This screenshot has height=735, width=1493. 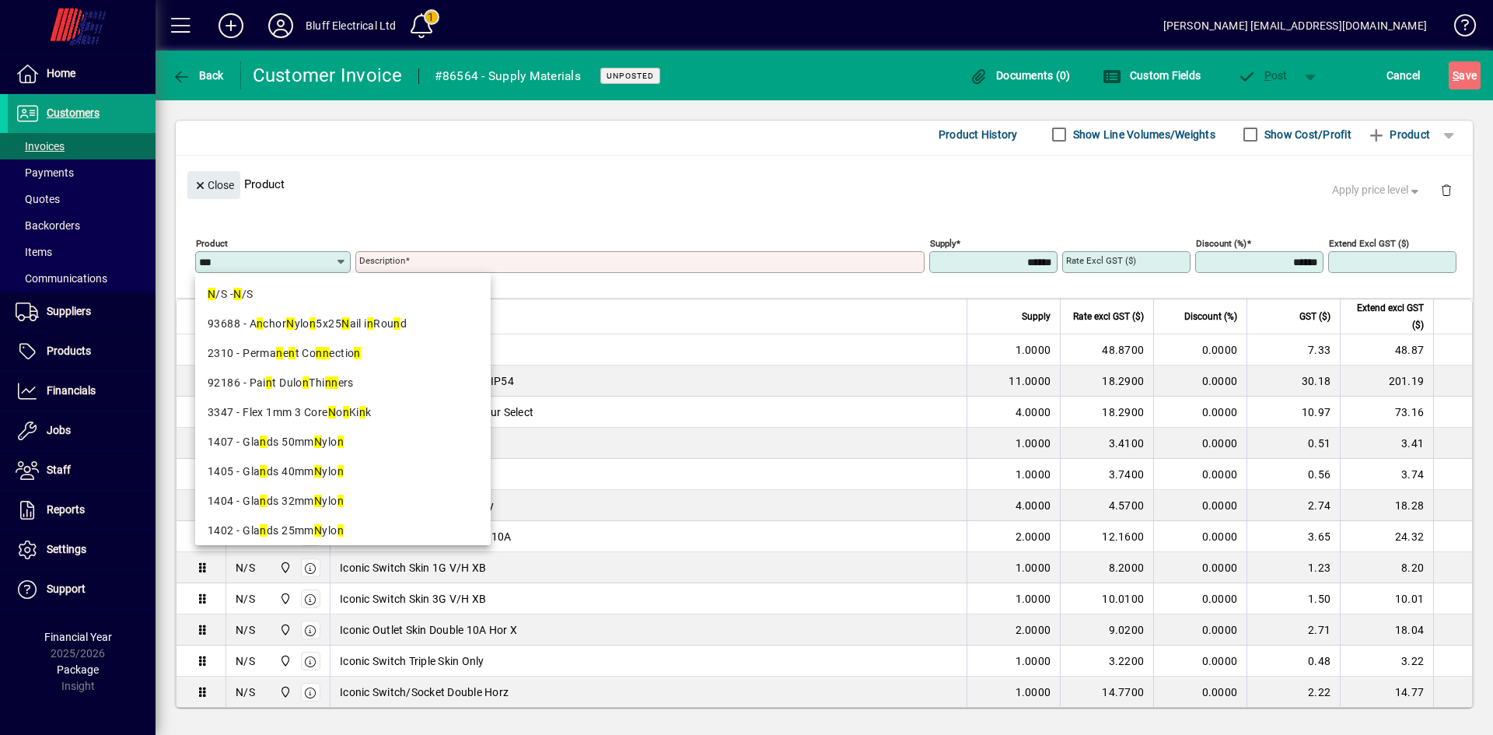 What do you see at coordinates (82, 431) in the screenshot?
I see `a: Jobs` at bounding box center [82, 431].